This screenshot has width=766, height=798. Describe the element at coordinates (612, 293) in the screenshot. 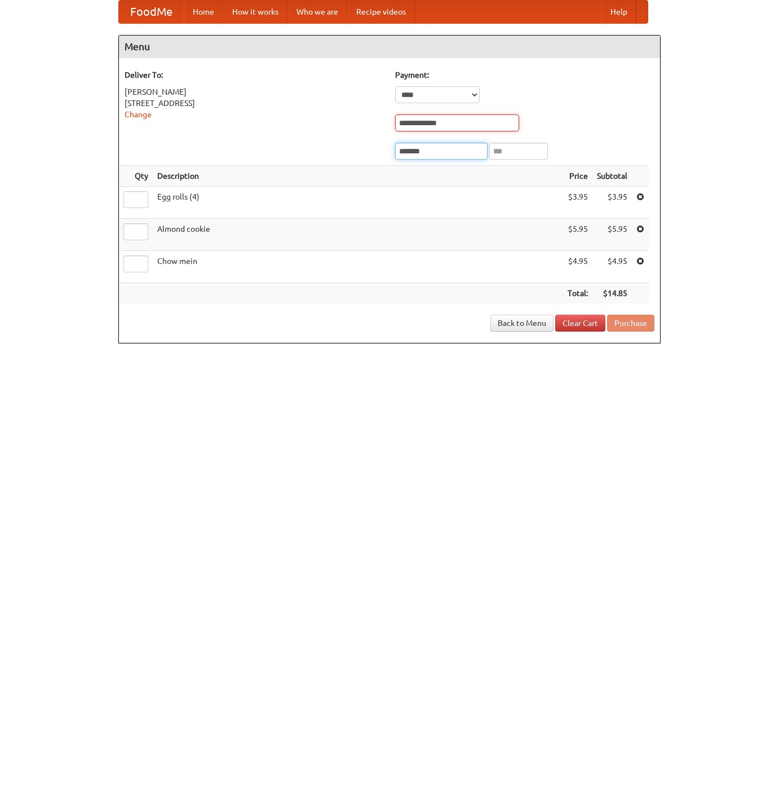

I see `th: $14.85` at that location.